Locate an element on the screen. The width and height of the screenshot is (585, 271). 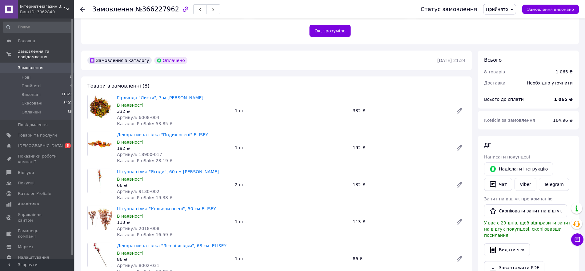
span: Всього is located at coordinates (493, 60).